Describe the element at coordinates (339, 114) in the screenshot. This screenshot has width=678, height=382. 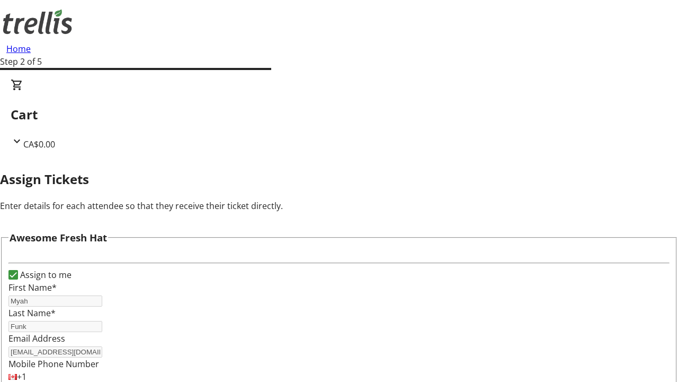
I see `h2: Cart` at that location.